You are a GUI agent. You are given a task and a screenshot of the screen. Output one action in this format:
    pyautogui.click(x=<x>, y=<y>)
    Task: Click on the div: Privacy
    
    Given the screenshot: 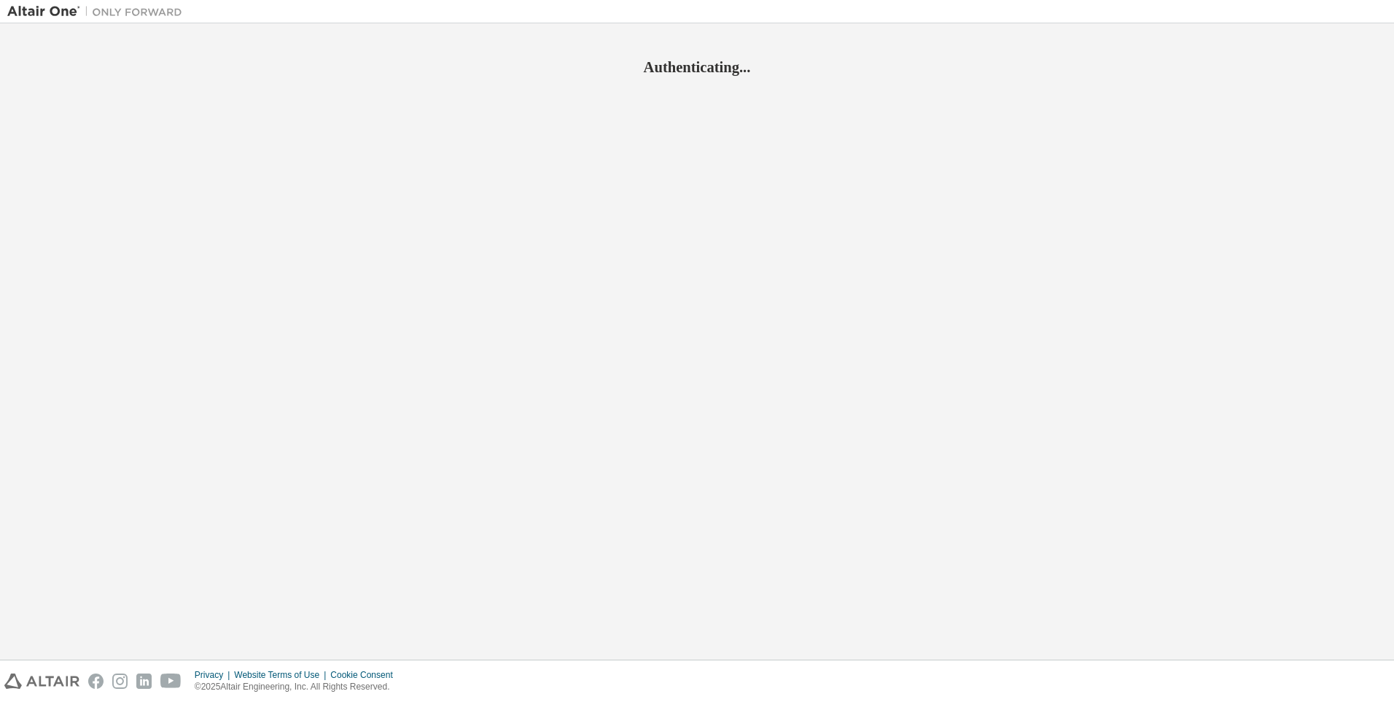 What is the action you would take?
    pyautogui.click(x=214, y=675)
    